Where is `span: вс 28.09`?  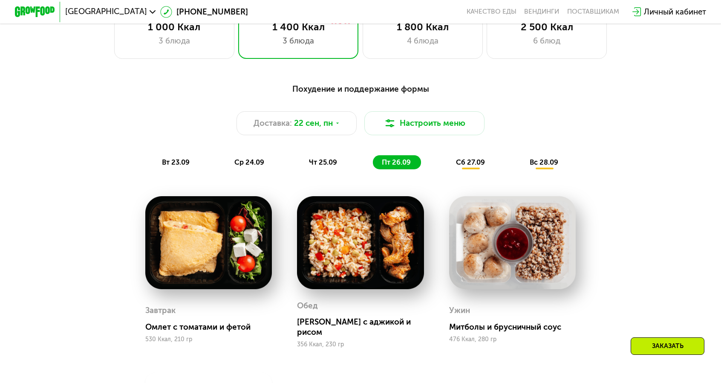 span: вс 28.09 is located at coordinates (544, 162).